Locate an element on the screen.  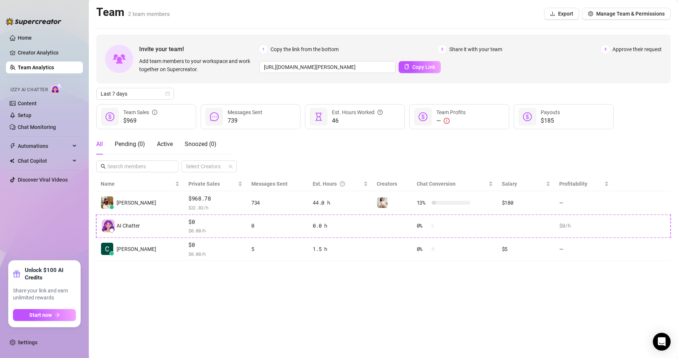
h2: Team is located at coordinates (133, 12).